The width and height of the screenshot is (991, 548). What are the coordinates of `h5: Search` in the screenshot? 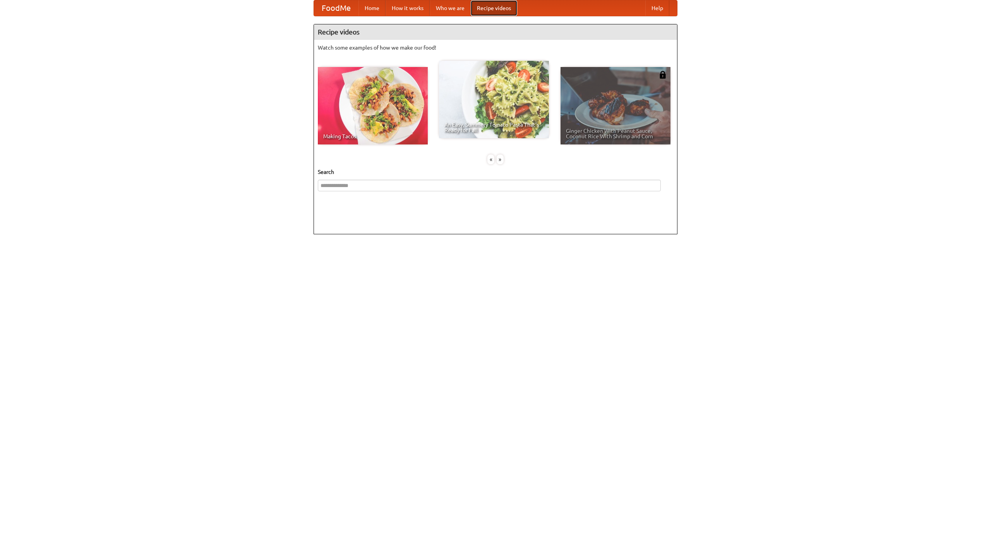 It's located at (496, 172).